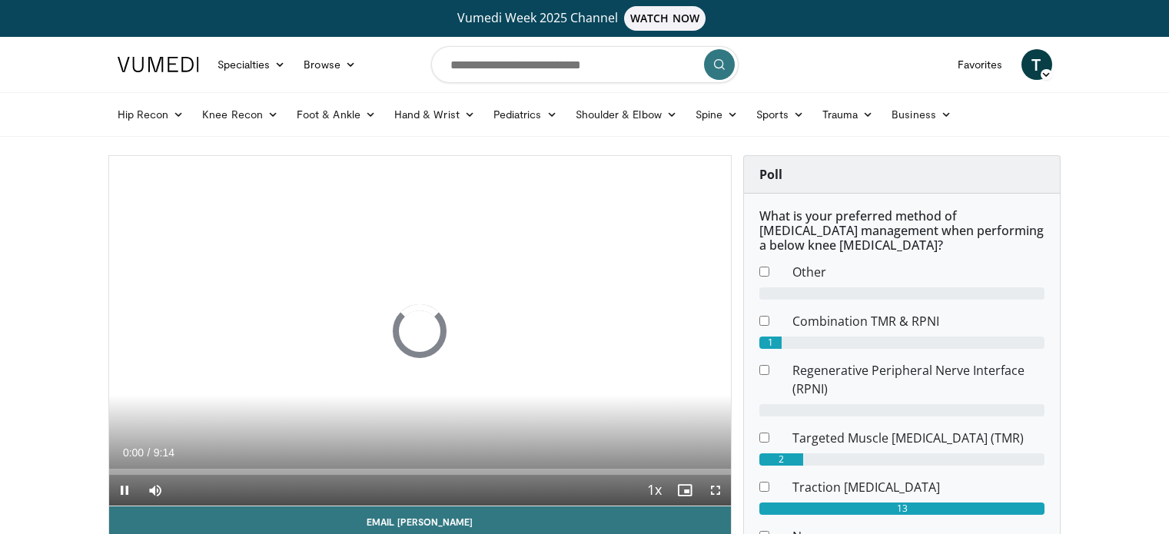  I want to click on dd: Regenerative Peripheral Nerve Interface (RPNI), so click(918, 380).